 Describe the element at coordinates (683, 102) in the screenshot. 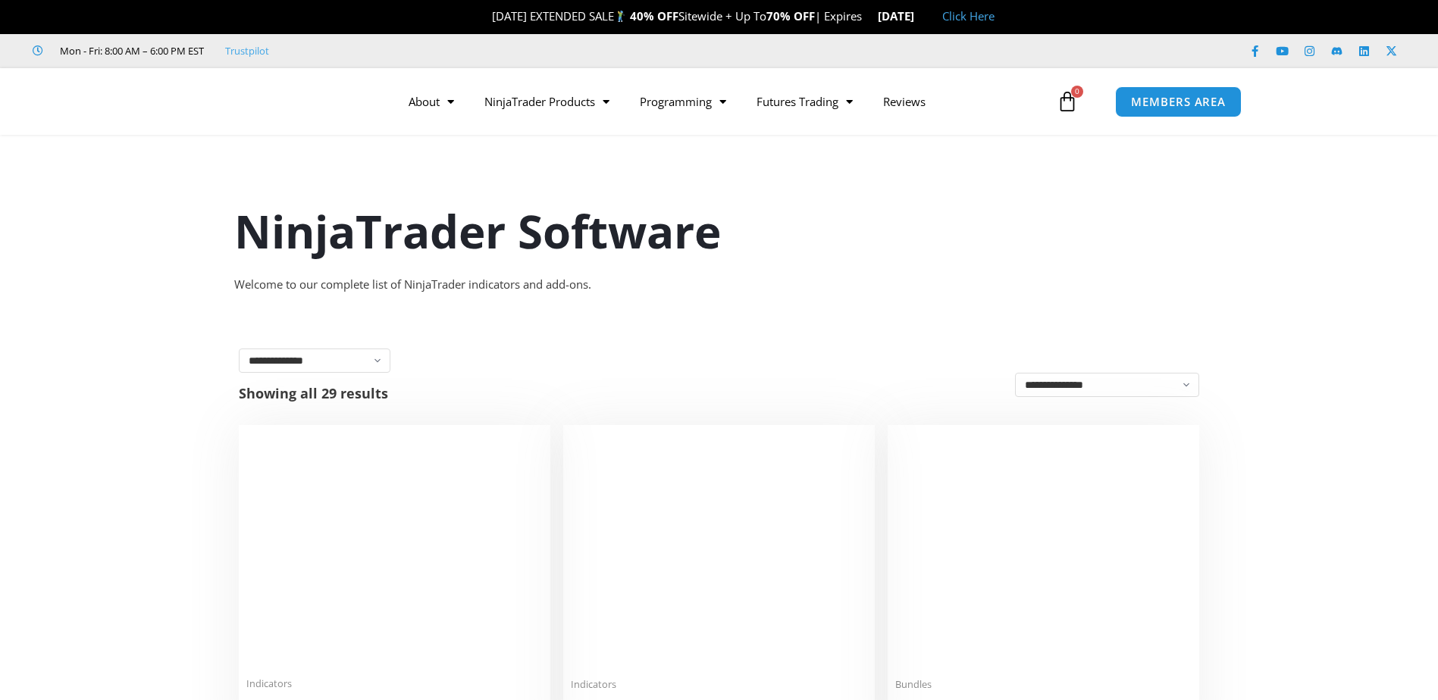

I see `a: Programming` at that location.